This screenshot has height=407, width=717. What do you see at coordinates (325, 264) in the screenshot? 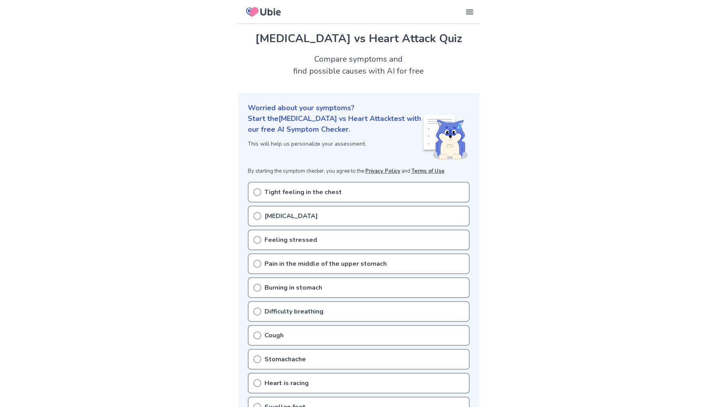
I see `p: Pain in the middle of the upper stomach` at bounding box center [325, 264].